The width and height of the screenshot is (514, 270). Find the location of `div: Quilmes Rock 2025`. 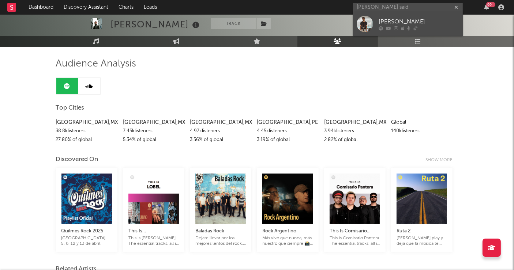

div: Quilmes Rock 2025 is located at coordinates (87, 232).